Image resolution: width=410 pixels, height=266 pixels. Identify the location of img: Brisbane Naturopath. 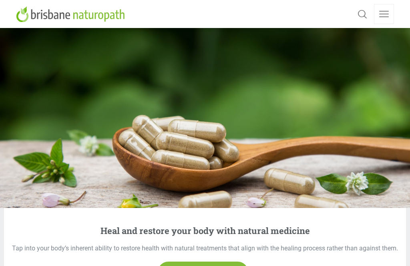
(72, 14).